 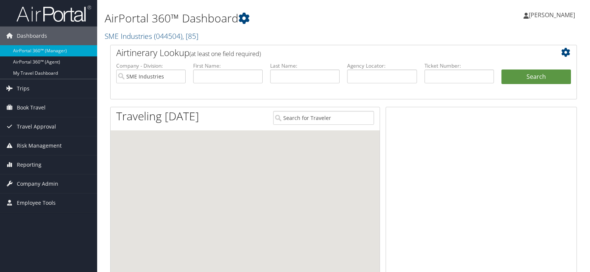 What do you see at coordinates (190, 36) in the screenshot?
I see `span: , [ 85 ]` at bounding box center [190, 36].